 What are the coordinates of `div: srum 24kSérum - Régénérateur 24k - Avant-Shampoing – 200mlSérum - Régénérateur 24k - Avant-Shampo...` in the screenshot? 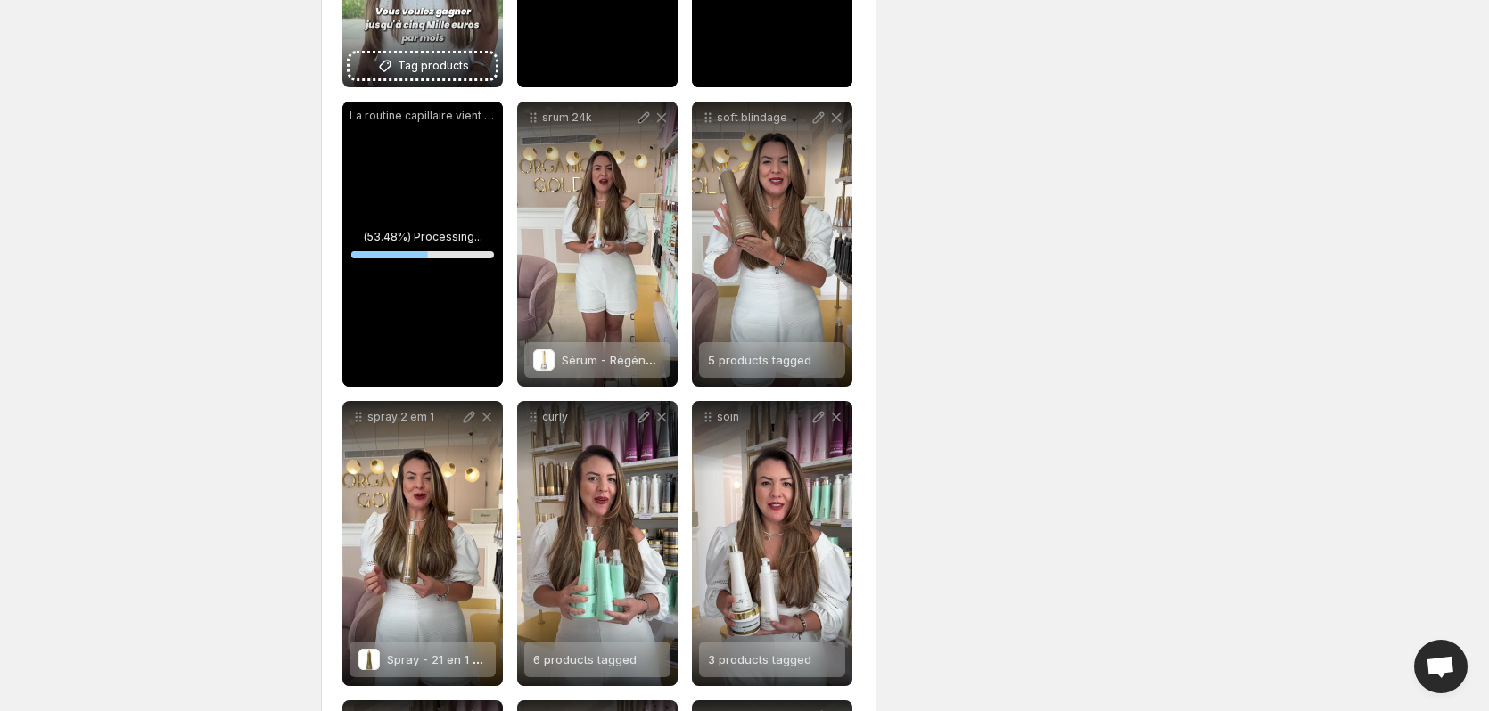 It's located at (597, 244).